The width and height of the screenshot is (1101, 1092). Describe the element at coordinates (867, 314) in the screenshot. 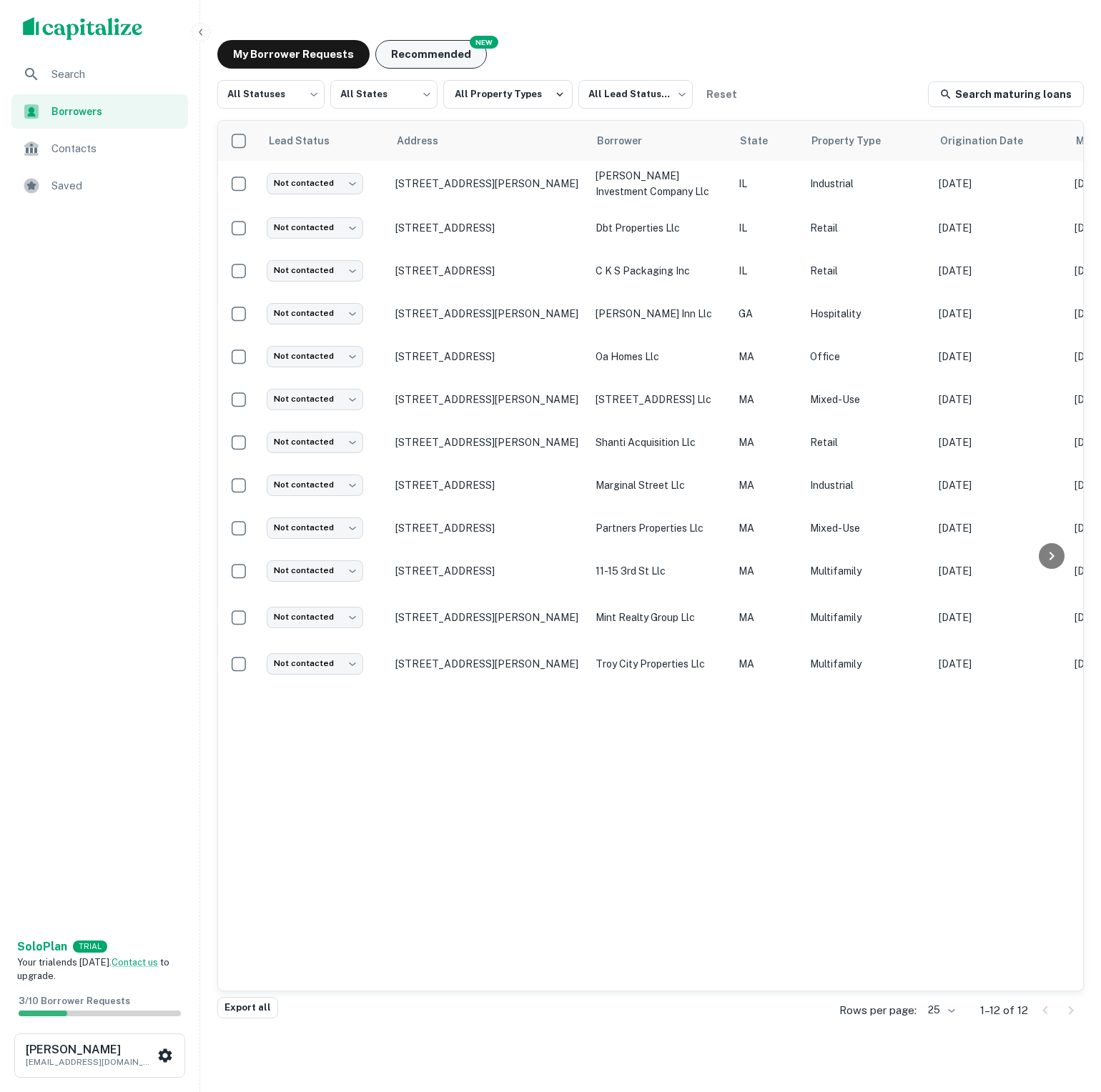

I see `p: Hospitality` at that location.